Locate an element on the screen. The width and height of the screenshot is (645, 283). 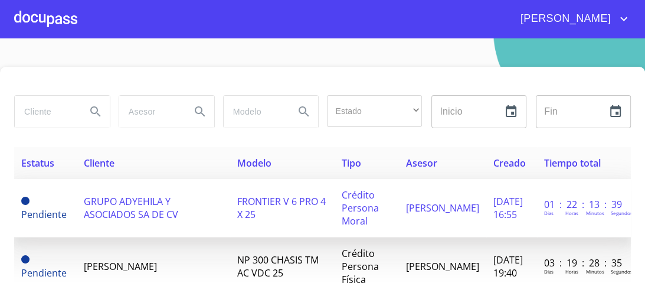
span: Tiempo total is located at coordinates (573, 163).